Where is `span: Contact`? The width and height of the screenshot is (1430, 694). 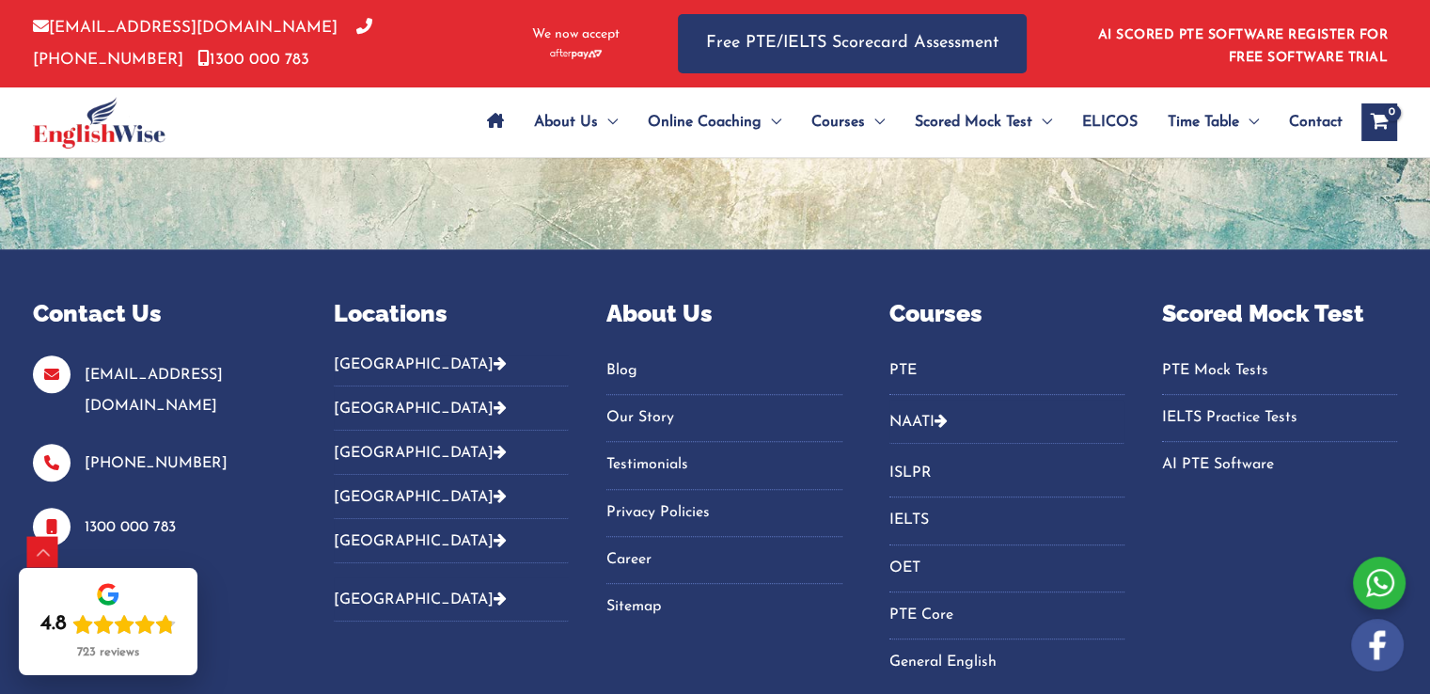 span: Contact is located at coordinates (1315, 122).